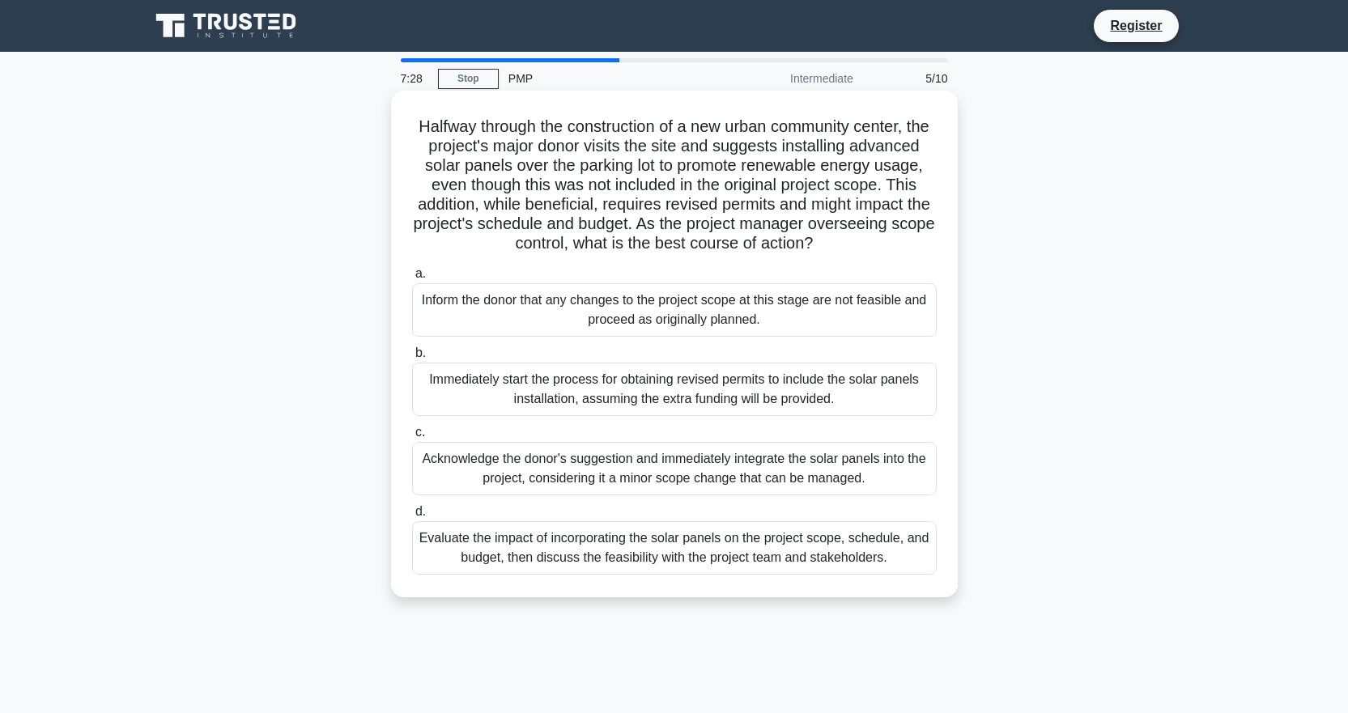 This screenshot has width=1348, height=713. I want to click on div: 5/10, so click(910, 79).